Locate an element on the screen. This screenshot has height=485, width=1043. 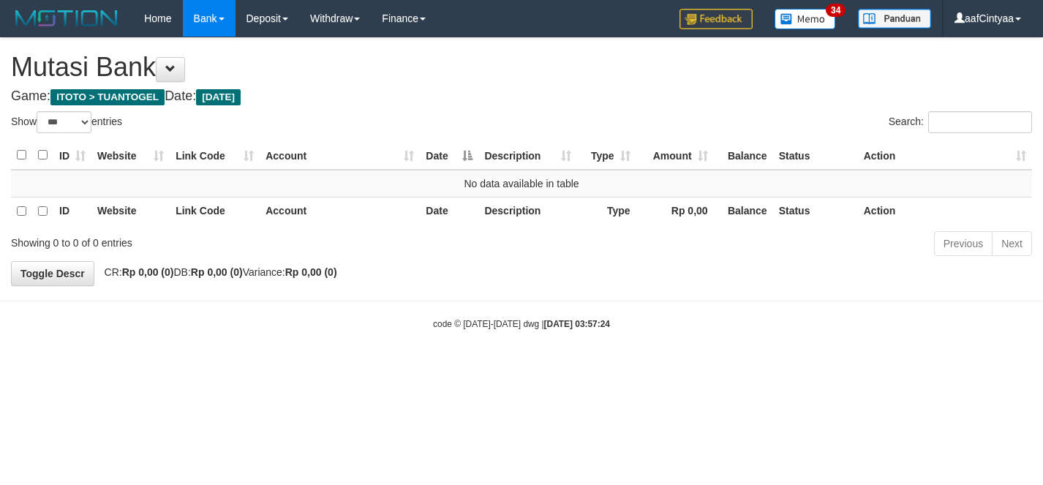
a: Next is located at coordinates (1011, 244).